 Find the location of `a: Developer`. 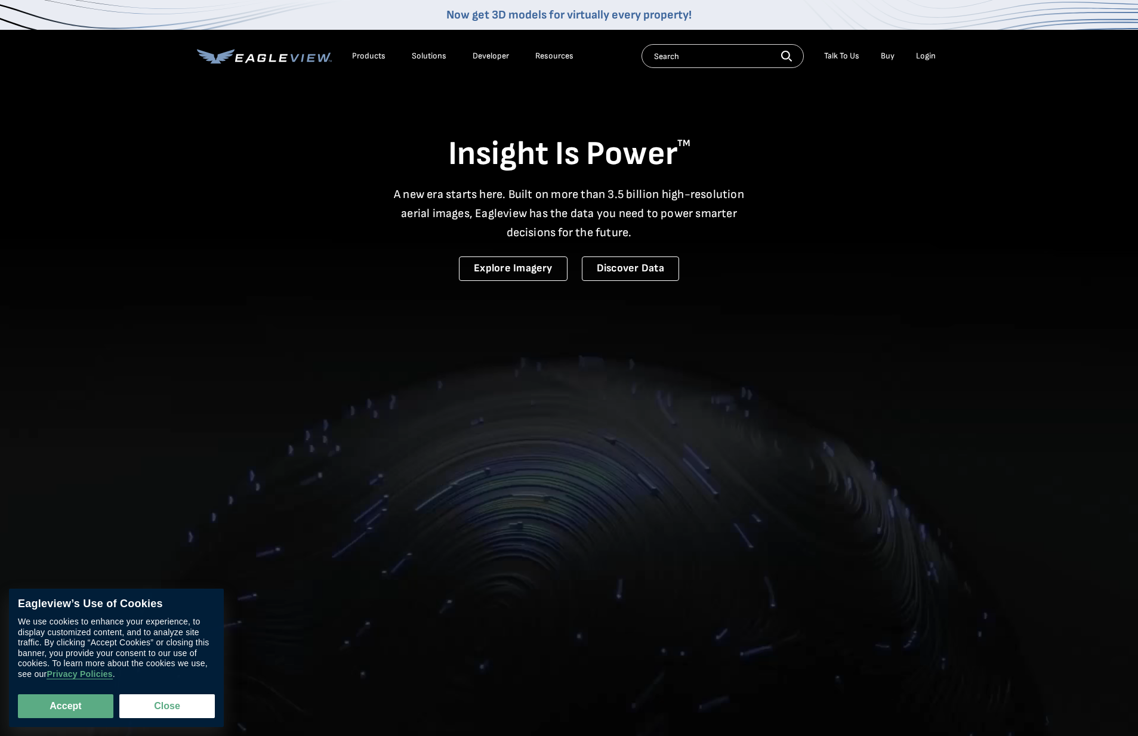

a: Developer is located at coordinates (491, 56).